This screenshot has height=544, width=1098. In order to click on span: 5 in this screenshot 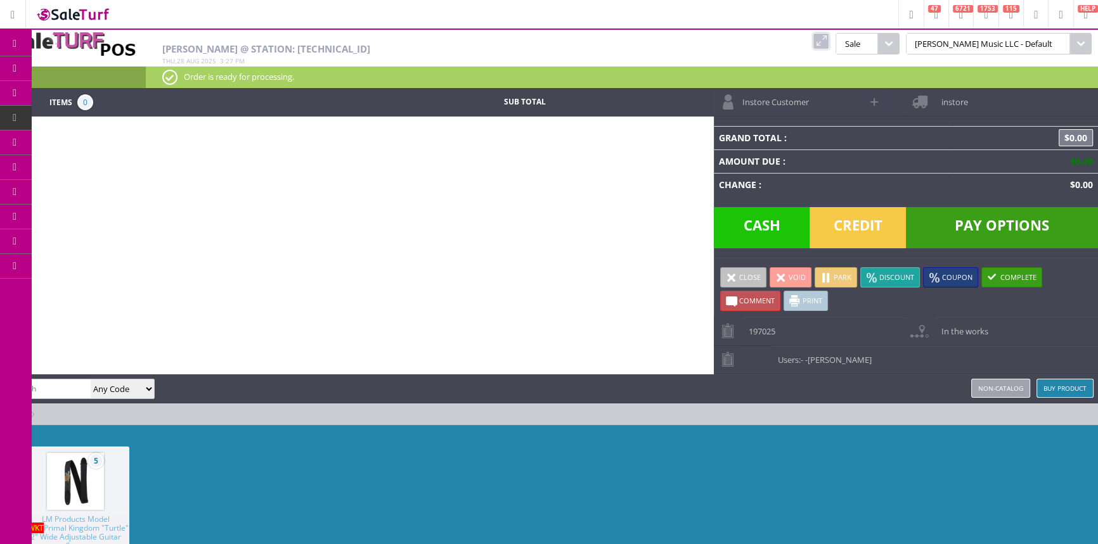, I will do `click(96, 461)`.